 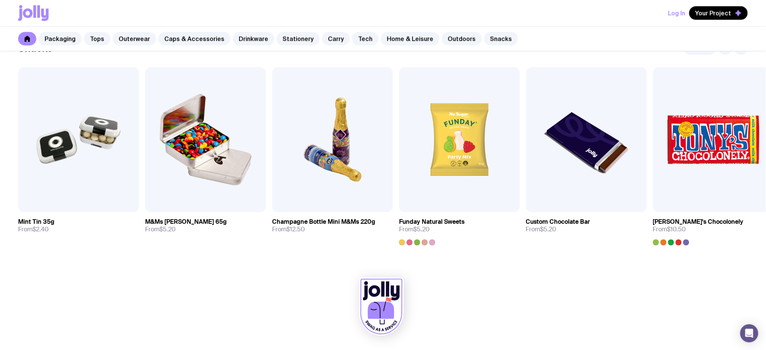 I want to click on a: Tech, so click(x=366, y=39).